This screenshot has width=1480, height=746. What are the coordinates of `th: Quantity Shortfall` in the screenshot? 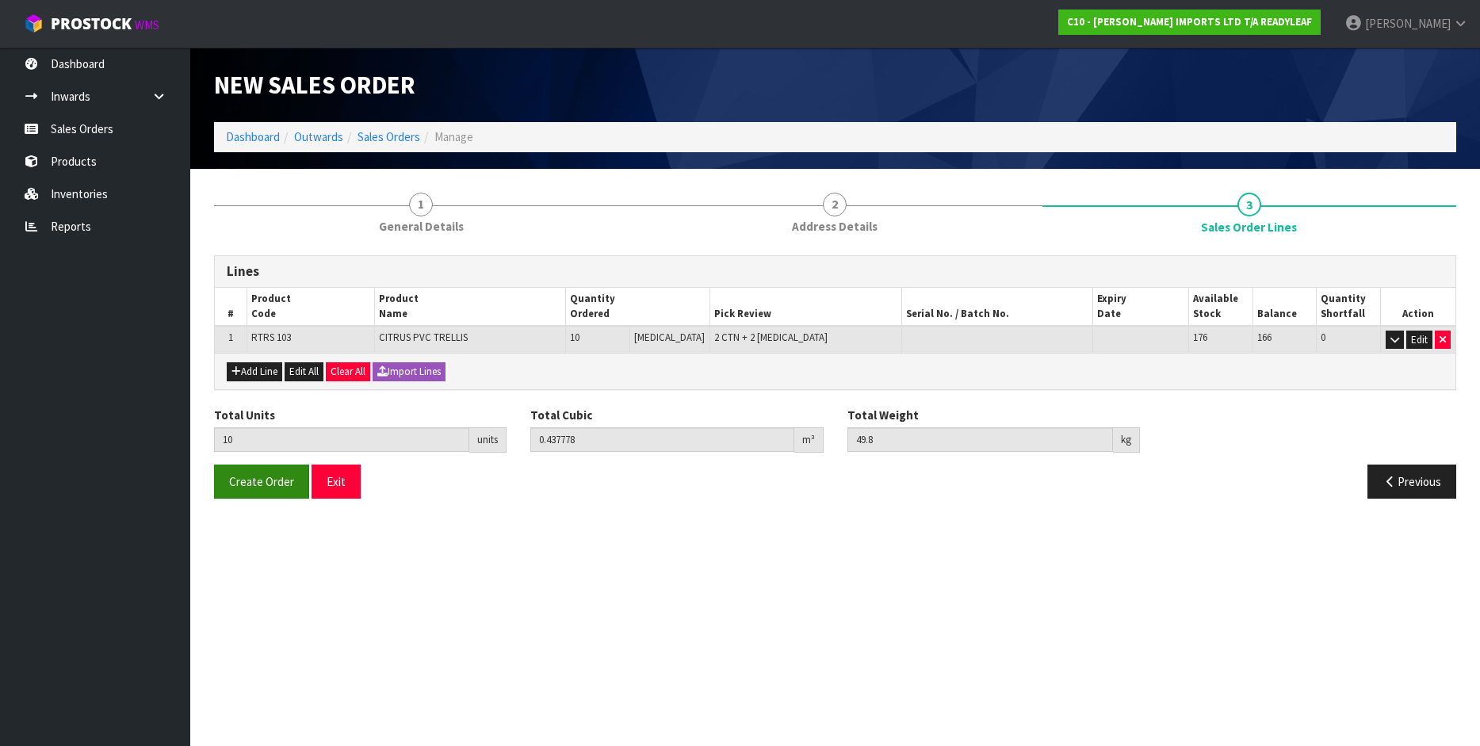 It's located at (1348, 307).